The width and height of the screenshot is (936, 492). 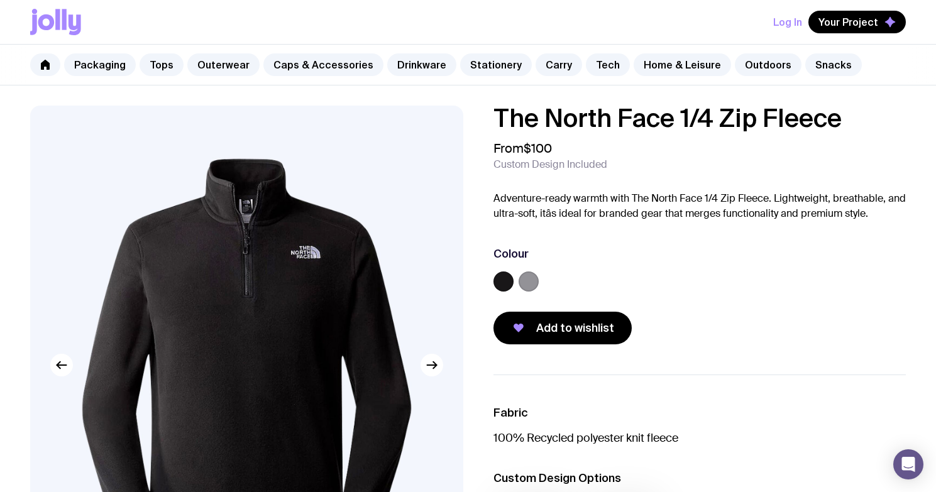 I want to click on span: Your Project, so click(x=848, y=22).